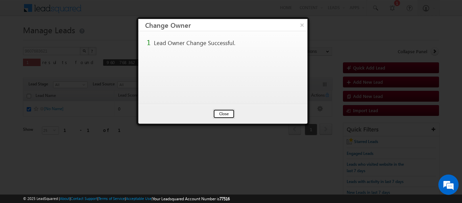  I want to click on span: 77516, so click(224, 198).